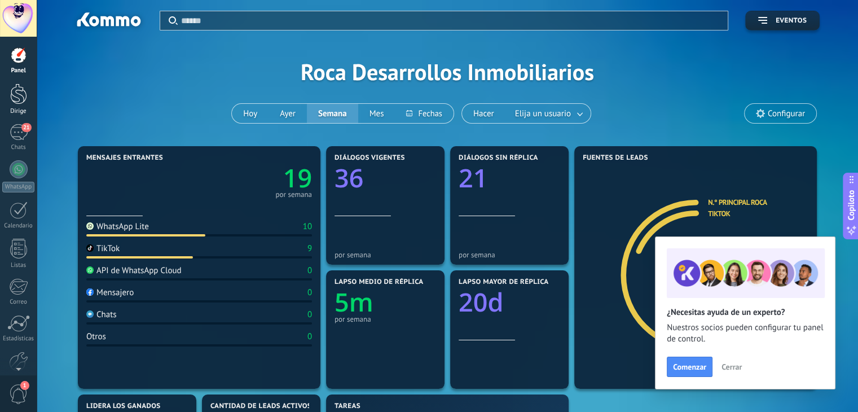 This screenshot has height=412, width=858. Describe the element at coordinates (18, 339) in the screenshot. I see `font: Estadísticas` at that location.